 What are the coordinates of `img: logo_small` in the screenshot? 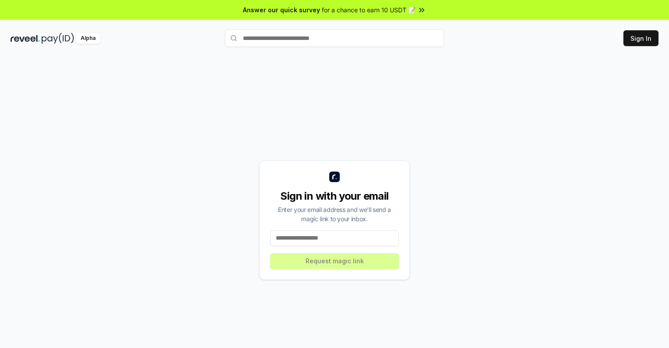 It's located at (334, 177).